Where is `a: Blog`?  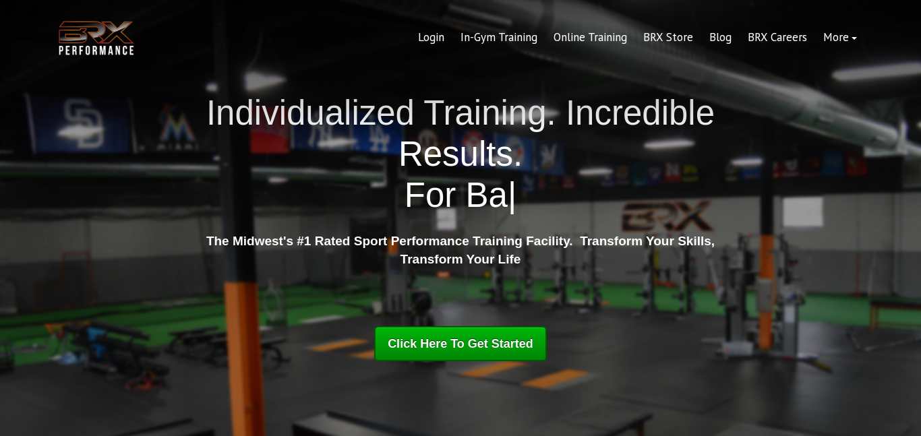
a: Blog is located at coordinates (720, 38).